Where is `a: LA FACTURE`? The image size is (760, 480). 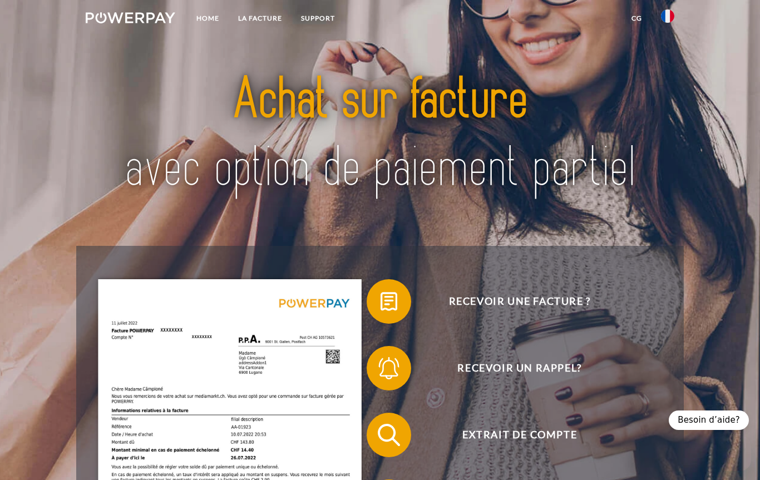 a: LA FACTURE is located at coordinates (260, 18).